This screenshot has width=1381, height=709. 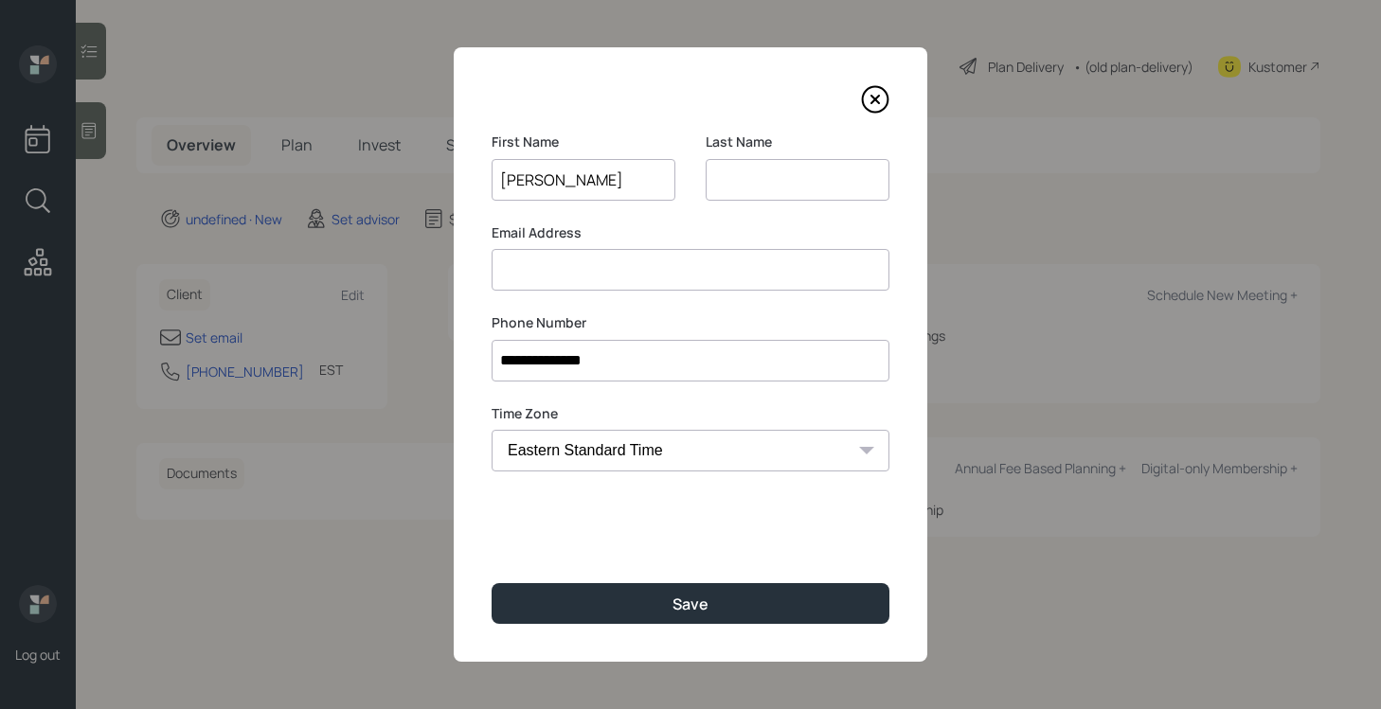 I want to click on label: First Name, so click(x=583, y=142).